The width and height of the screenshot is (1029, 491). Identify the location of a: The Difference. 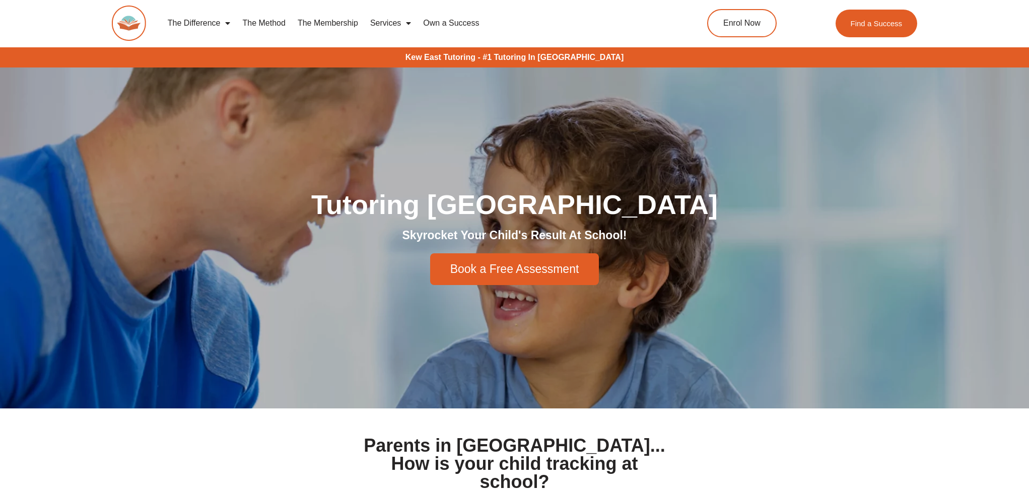
(199, 23).